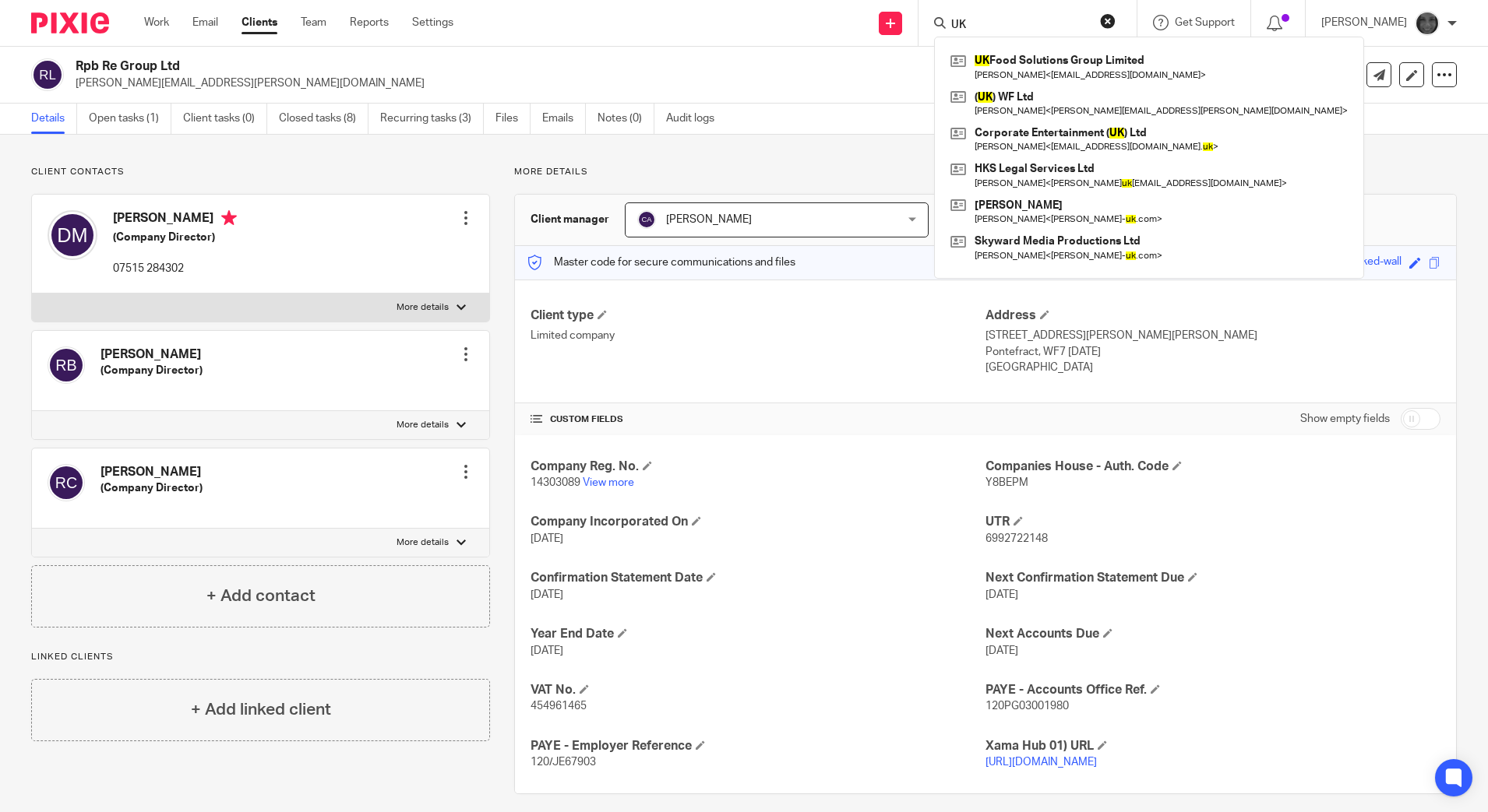 The width and height of the screenshot is (1488, 812). I want to click on p: Limited company, so click(758, 335).